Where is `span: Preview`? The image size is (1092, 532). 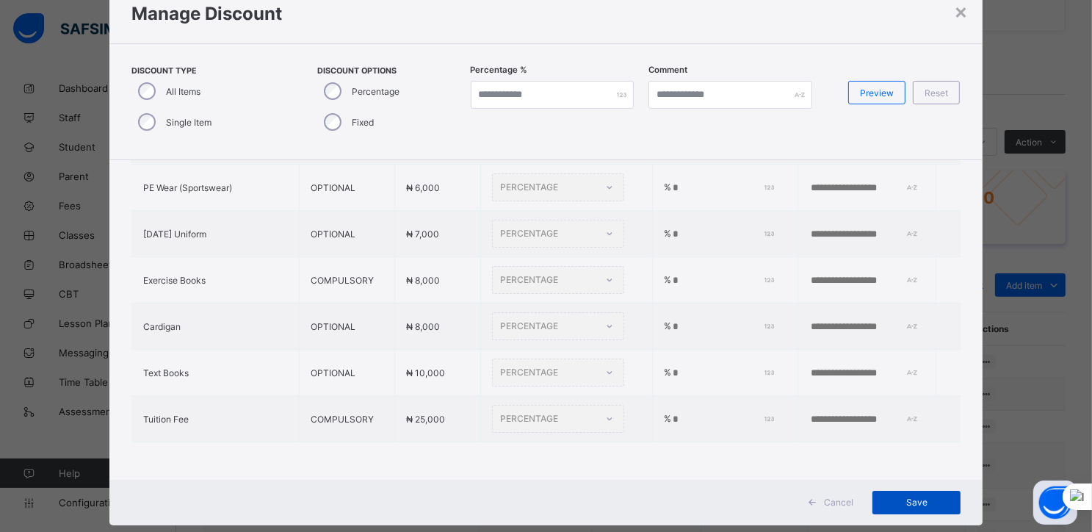
span: Preview is located at coordinates (877, 93).